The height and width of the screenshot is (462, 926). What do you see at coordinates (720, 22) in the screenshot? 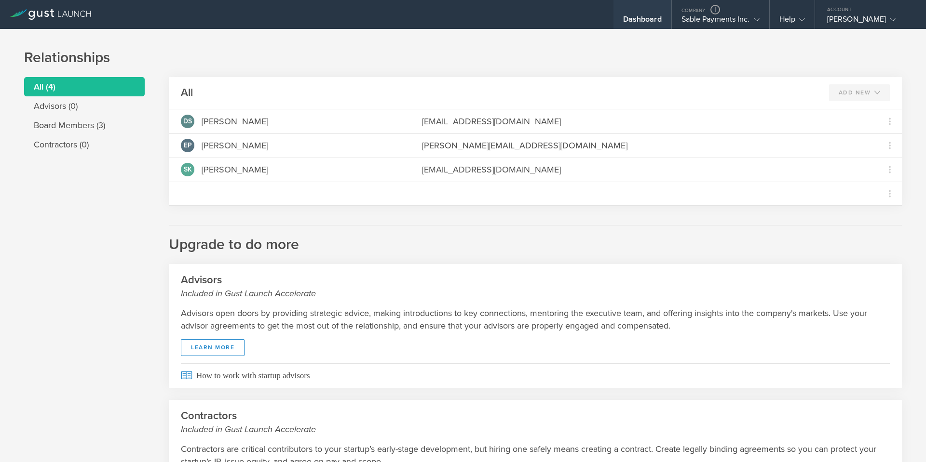
I see `div: Sable Payments Inc.` at bounding box center [720, 22].